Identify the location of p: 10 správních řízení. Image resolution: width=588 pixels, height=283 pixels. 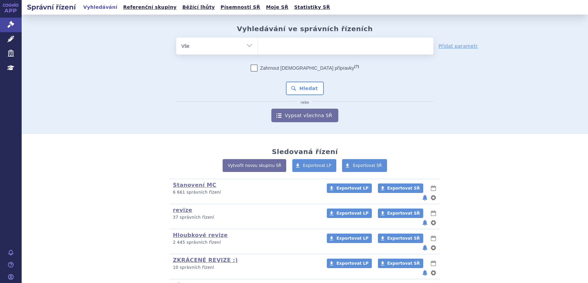
(245, 267).